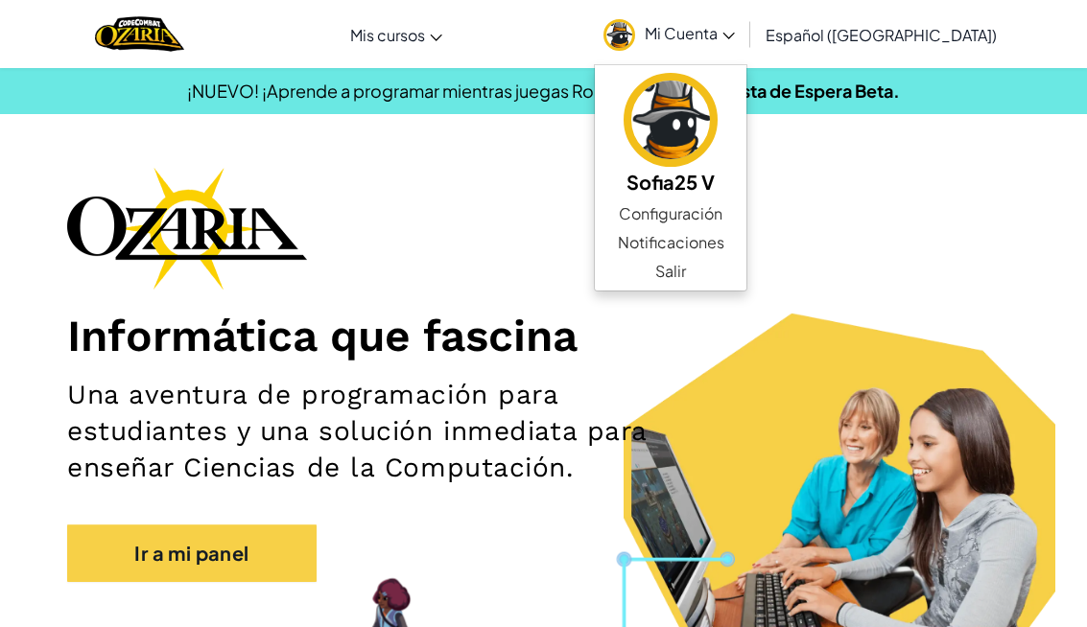 The width and height of the screenshot is (1087, 627). Describe the element at coordinates (670, 214) in the screenshot. I see `a: Configuración` at that location.